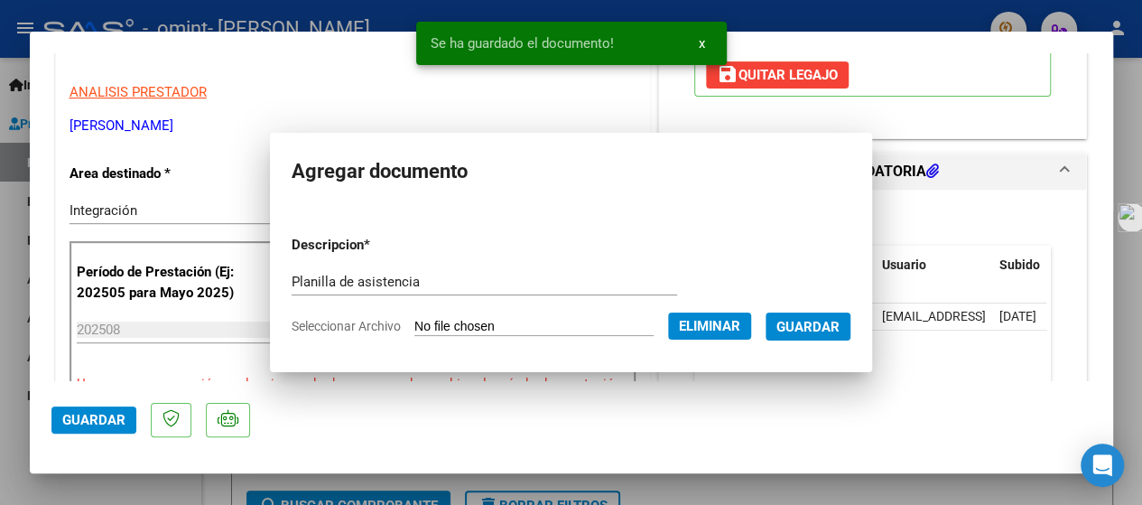 The width and height of the screenshot is (1142, 505). What do you see at coordinates (777, 75) in the screenshot?
I see `span: Quitar Legajo` at bounding box center [777, 75].